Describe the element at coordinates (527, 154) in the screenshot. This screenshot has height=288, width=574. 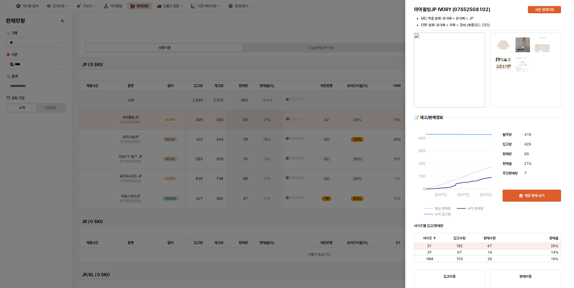
I see `span: 90` at that location.